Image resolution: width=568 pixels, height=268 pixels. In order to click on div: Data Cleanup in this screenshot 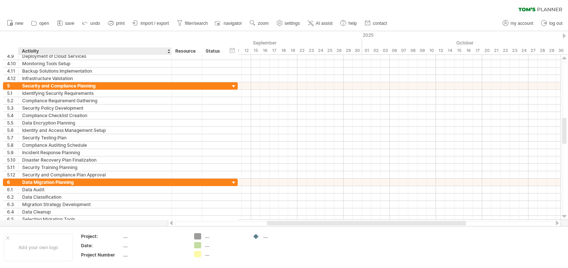, I will do `click(95, 211)`.